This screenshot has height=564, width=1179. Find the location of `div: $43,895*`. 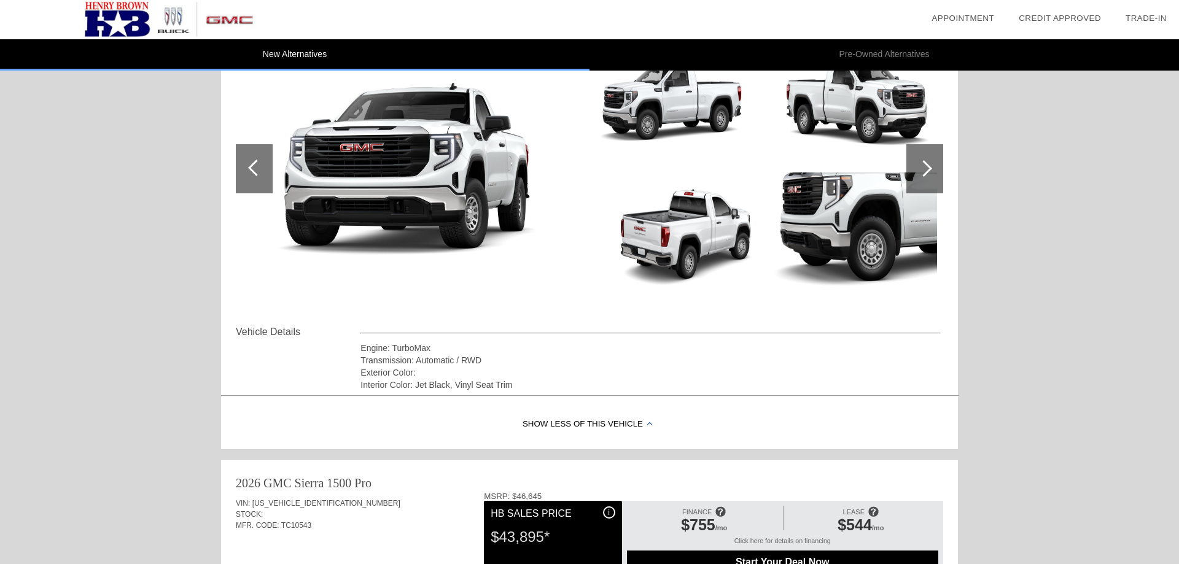

div: $43,895* is located at coordinates (553, 537).